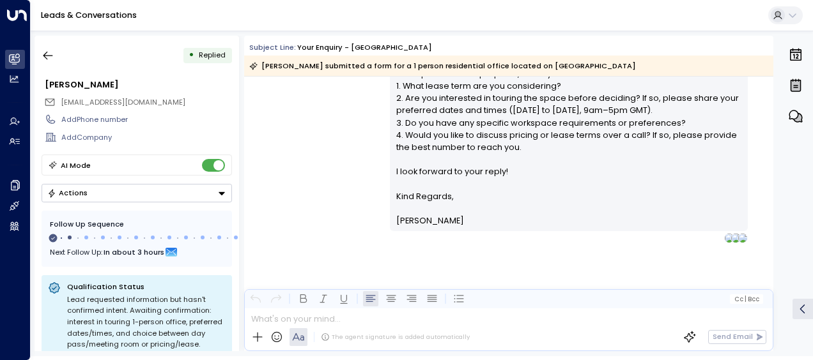 The width and height of the screenshot is (813, 360). I want to click on div: Next Follow Up:, so click(137, 252).